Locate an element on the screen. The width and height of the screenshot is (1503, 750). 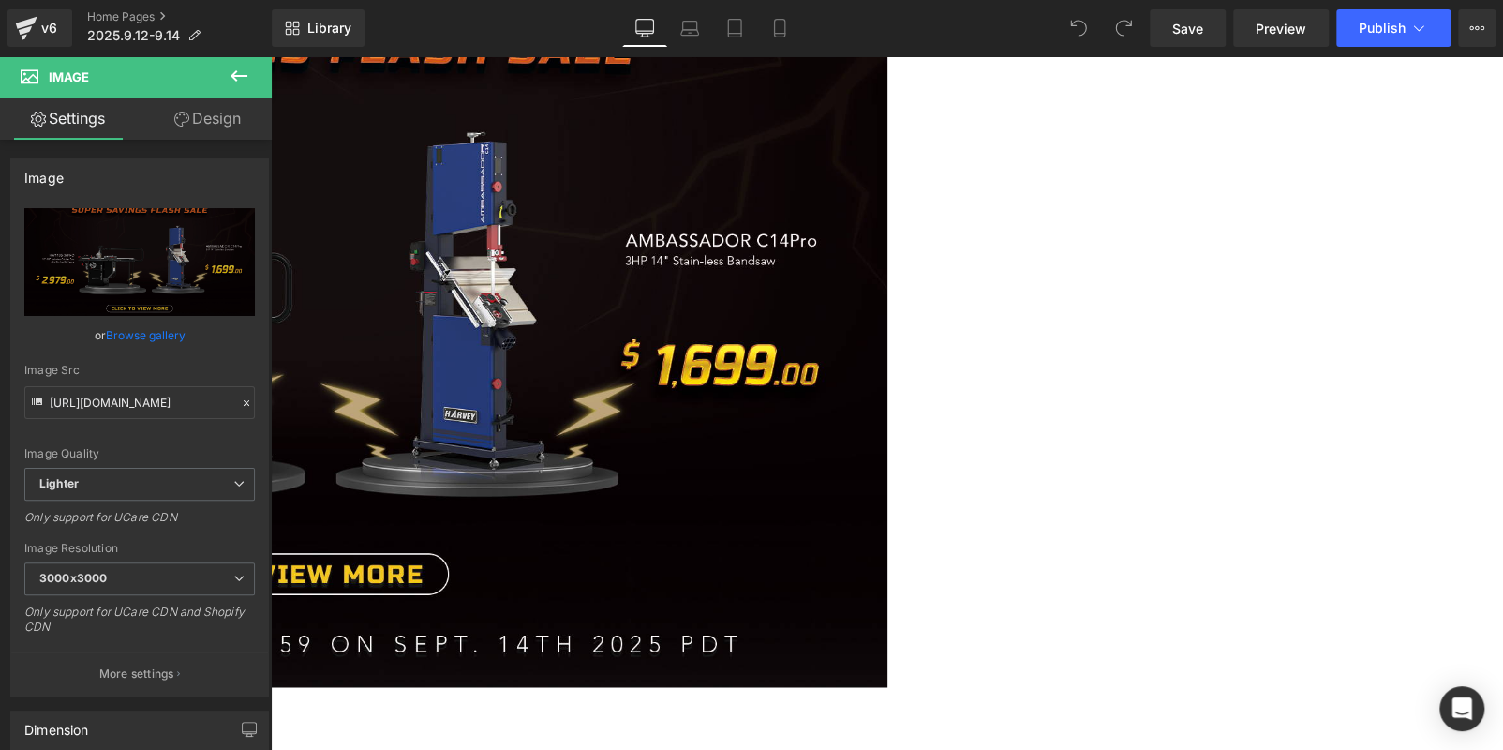
span: 2025.9.12-9.14 is located at coordinates (133, 36).